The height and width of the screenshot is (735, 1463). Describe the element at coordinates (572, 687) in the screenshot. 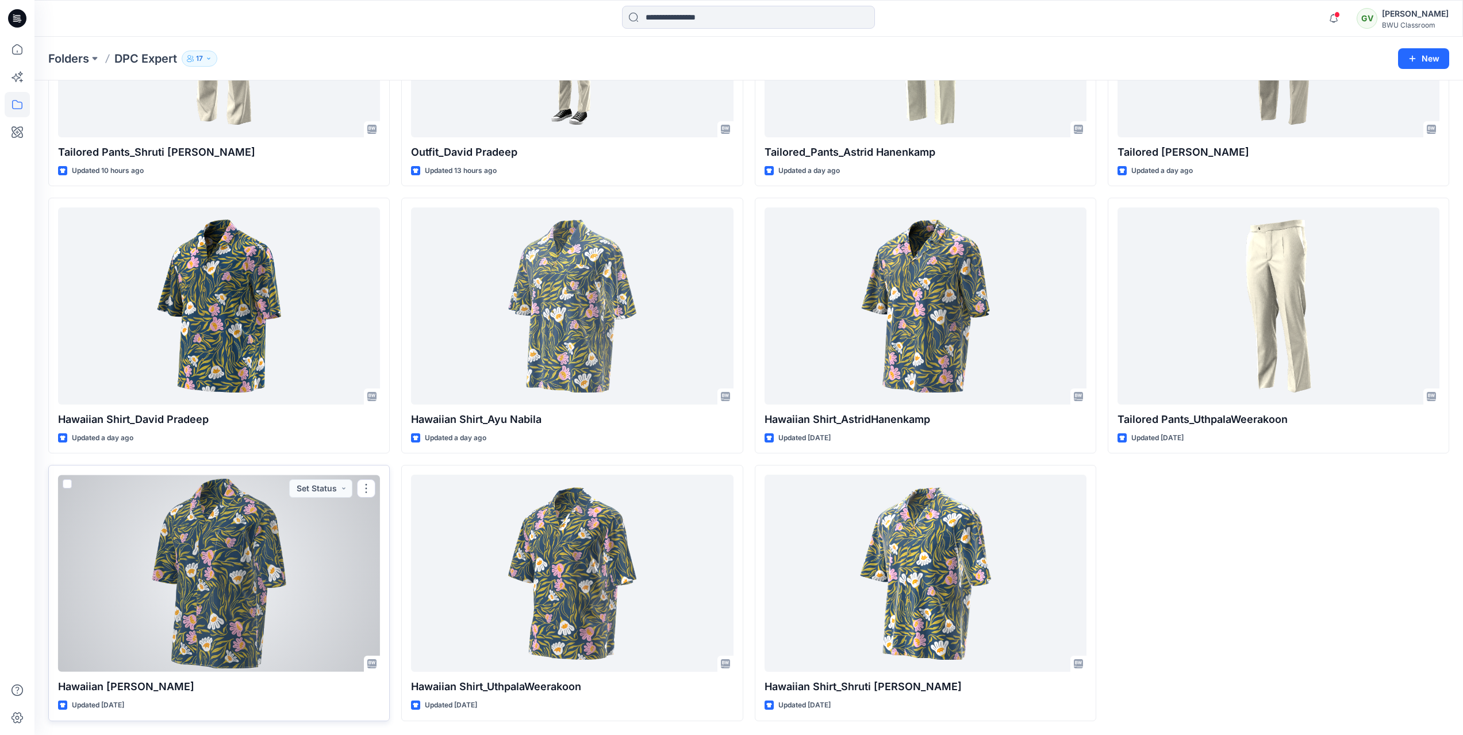

I see `p: Hawaiian Shirt_UthpalaWeerakoon` at that location.